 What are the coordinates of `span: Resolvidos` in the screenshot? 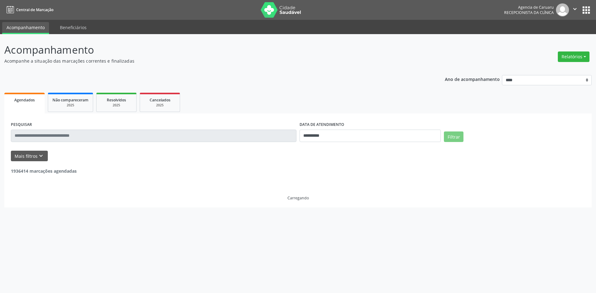 It's located at (116, 100).